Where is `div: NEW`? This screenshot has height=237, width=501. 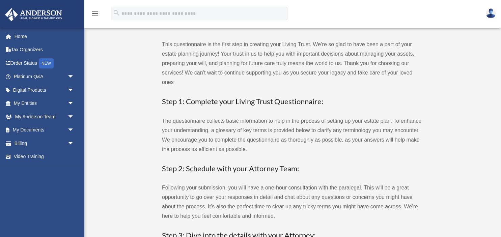
div: NEW is located at coordinates (46, 63).